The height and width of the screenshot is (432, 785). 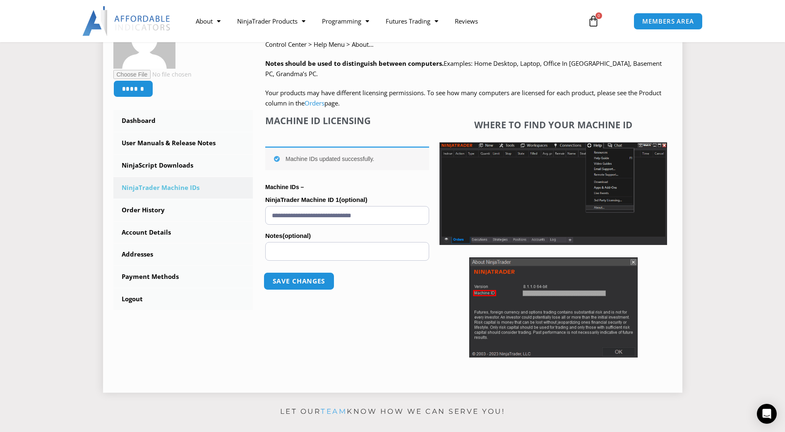 What do you see at coordinates (347, 200) in the screenshot?
I see `label: NinjaTrader Machine ID 1` at bounding box center [347, 200].